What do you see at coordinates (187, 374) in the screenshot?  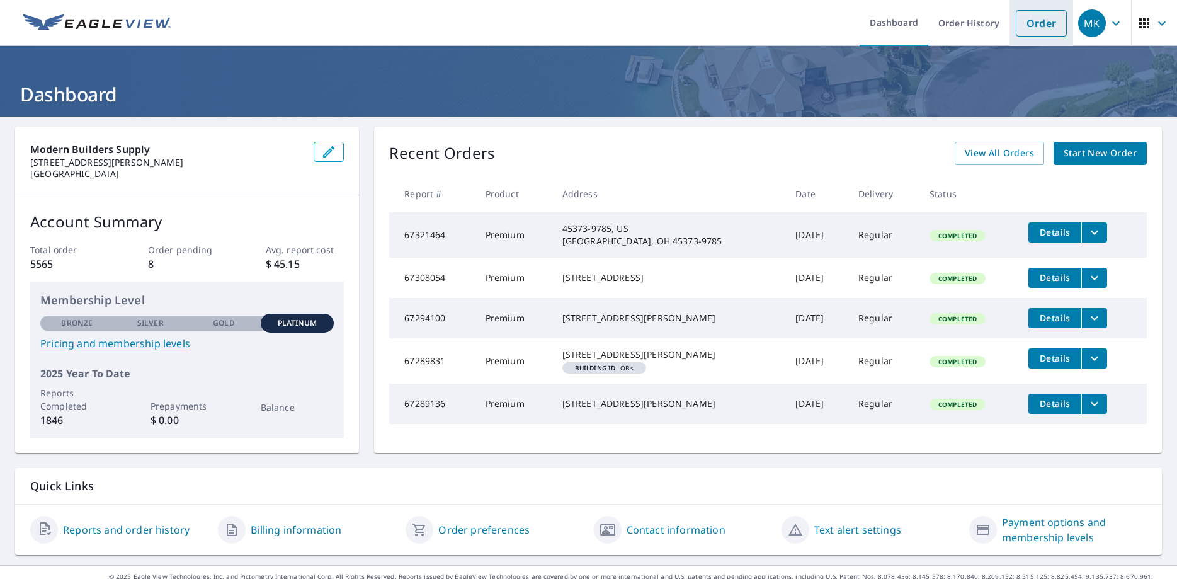 I see `p: 2025 Year To Date` at bounding box center [187, 374].